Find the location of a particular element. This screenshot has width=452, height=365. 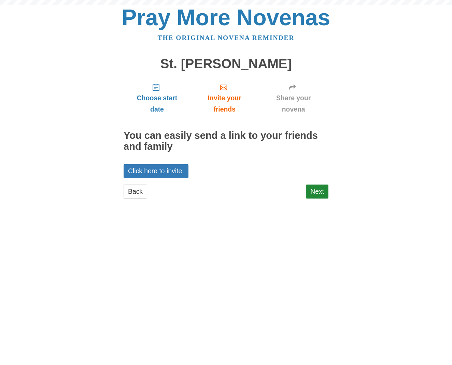

h2: You can easily send a link to your friends and family is located at coordinates (226, 141).